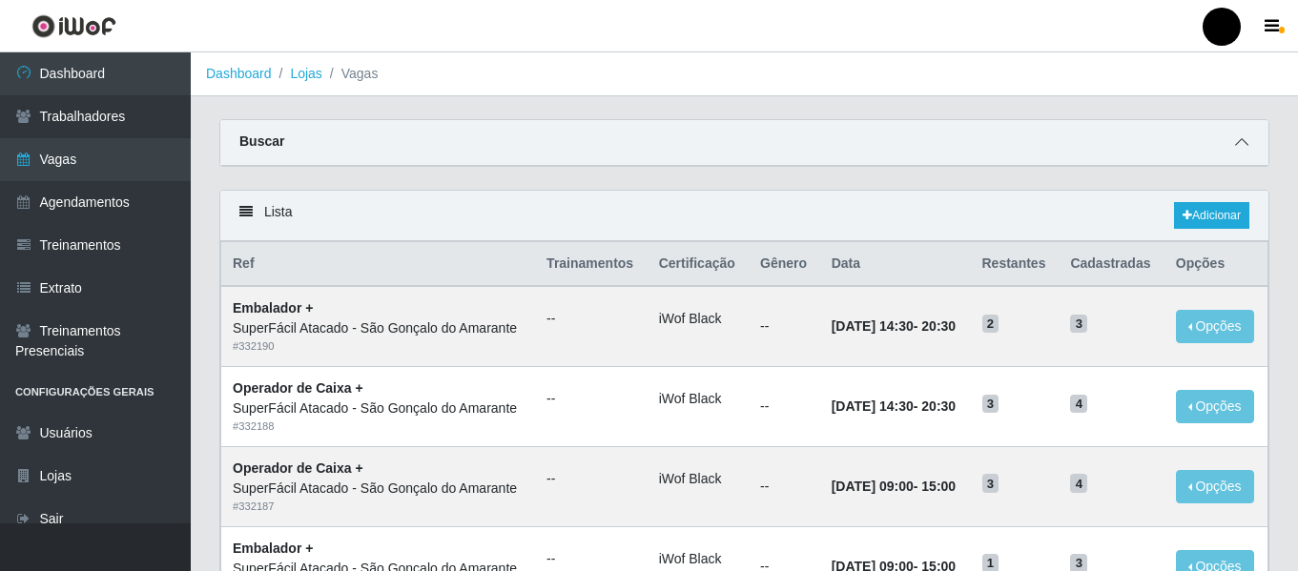 The height and width of the screenshot is (571, 1298). What do you see at coordinates (896, 264) in the screenshot?
I see `th: Data` at bounding box center [896, 264].